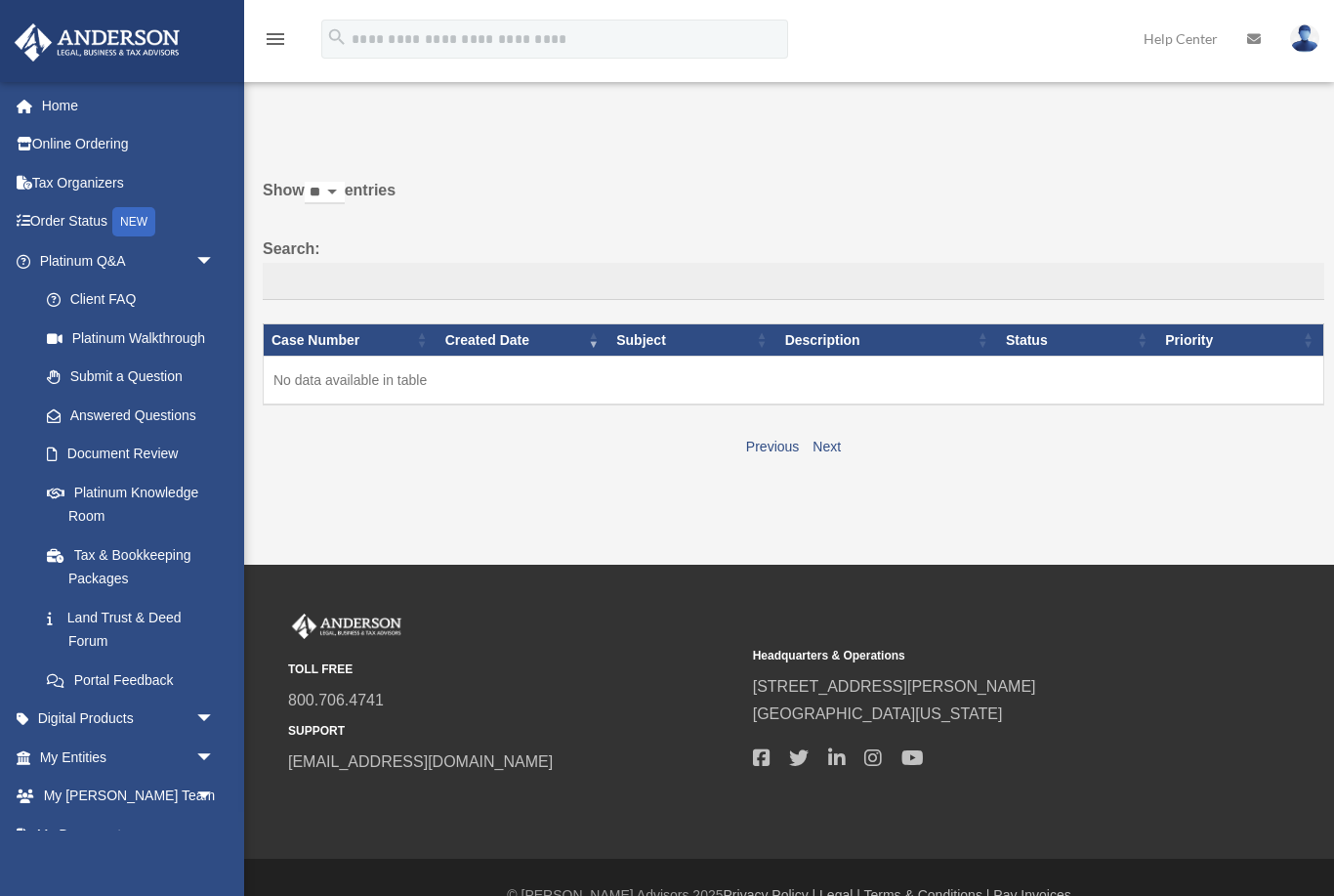 This screenshot has height=896, width=1334. I want to click on a: Platinum Walkthrough, so click(131, 338).